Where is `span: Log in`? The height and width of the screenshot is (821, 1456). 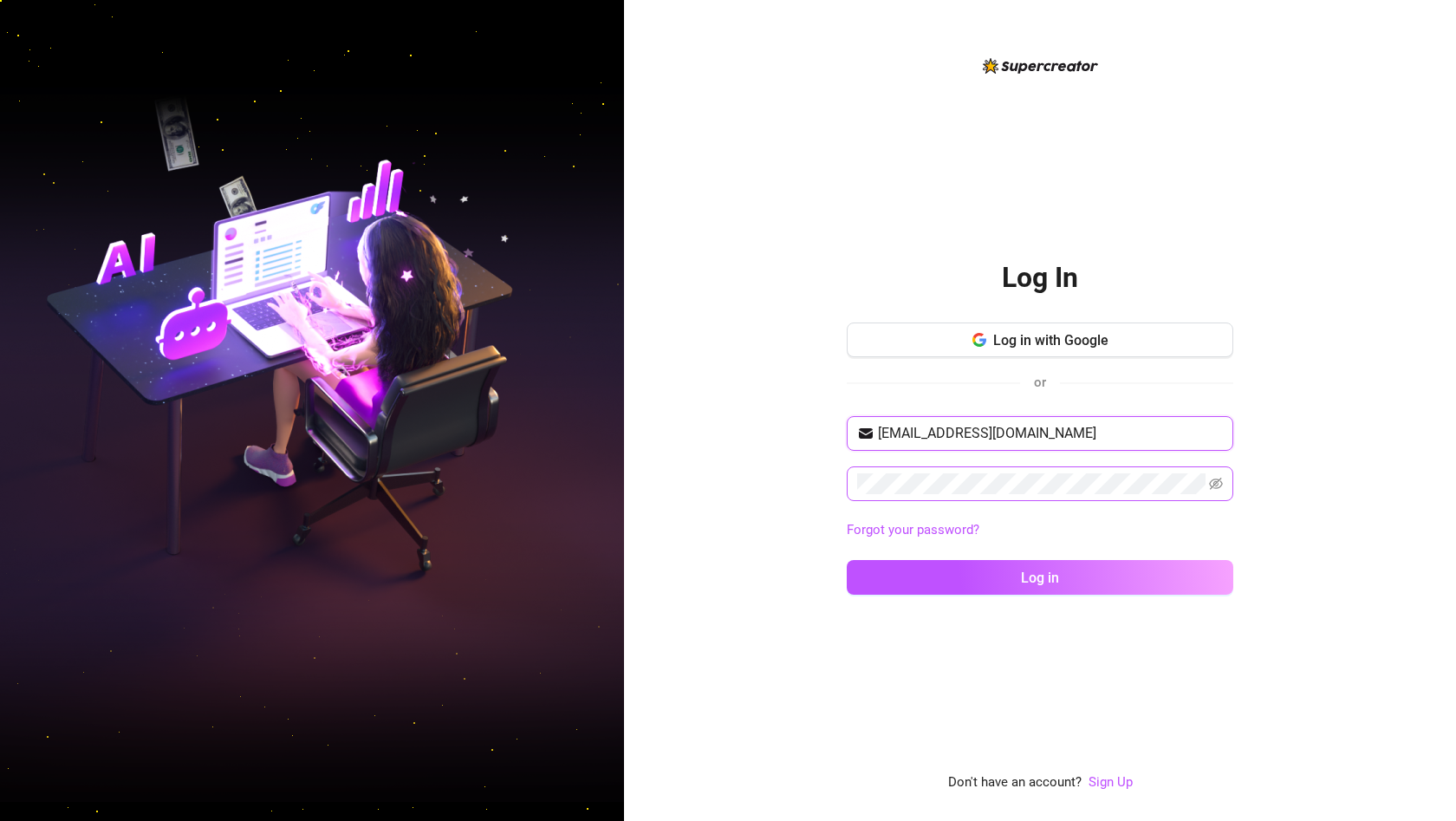 span: Log in is located at coordinates (1040, 577).